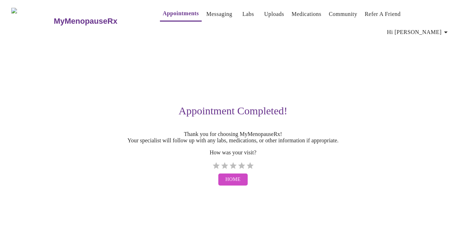 The image size is (466, 239). What do you see at coordinates (99, 21) in the screenshot?
I see `a: MyMenopauseRx` at bounding box center [99, 21].